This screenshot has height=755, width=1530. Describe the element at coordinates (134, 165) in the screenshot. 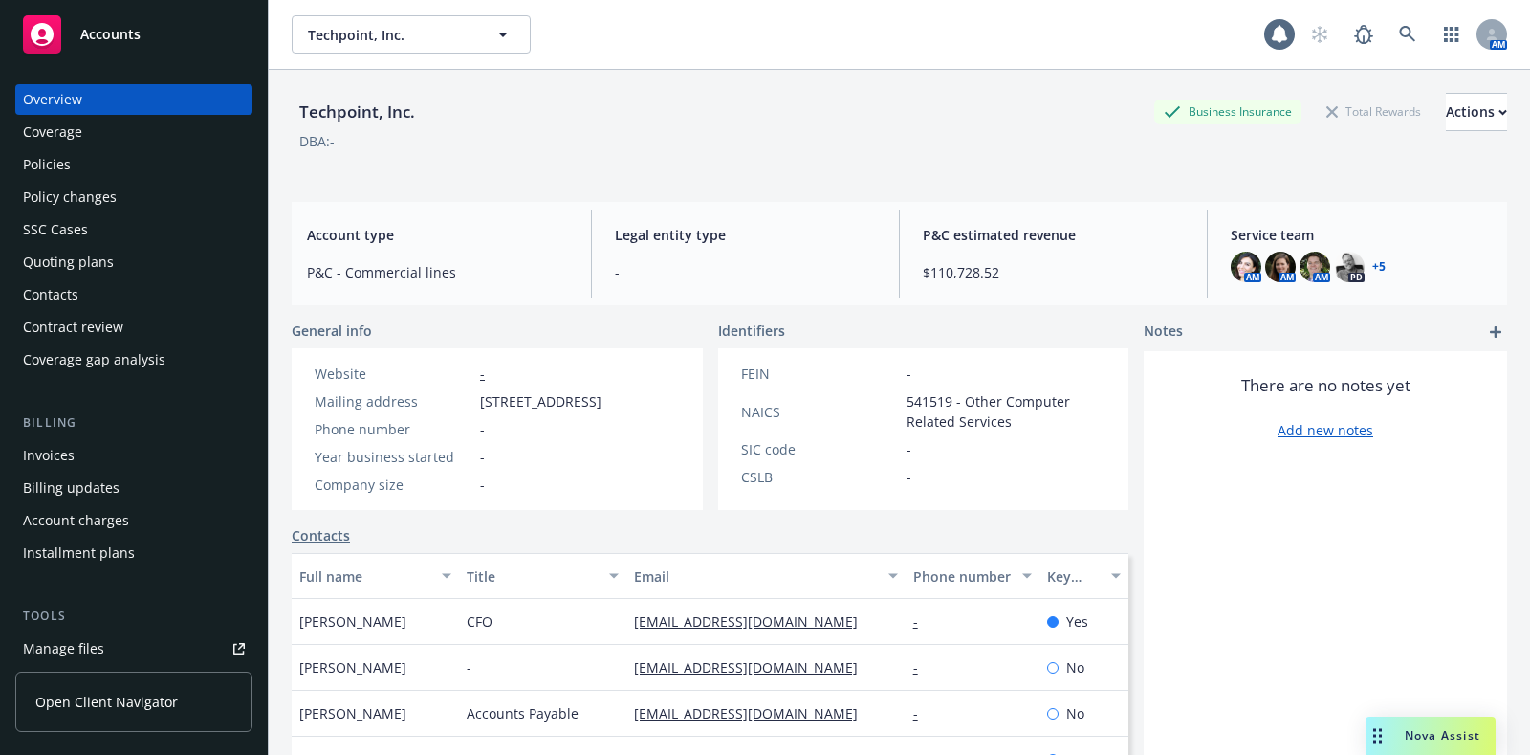

I see `a: Policies` at that location.